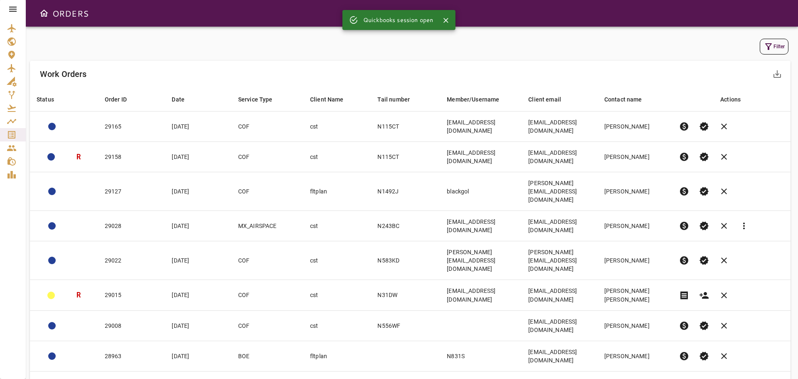 The width and height of the screenshot is (798, 379). What do you see at coordinates (405, 295) in the screenshot?
I see `td: N31DW` at bounding box center [405, 295].